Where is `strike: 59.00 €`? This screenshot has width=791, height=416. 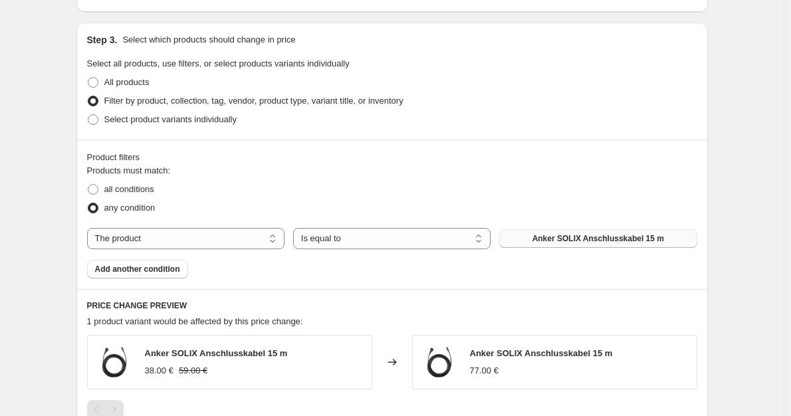
strike: 59.00 € is located at coordinates (193, 371).